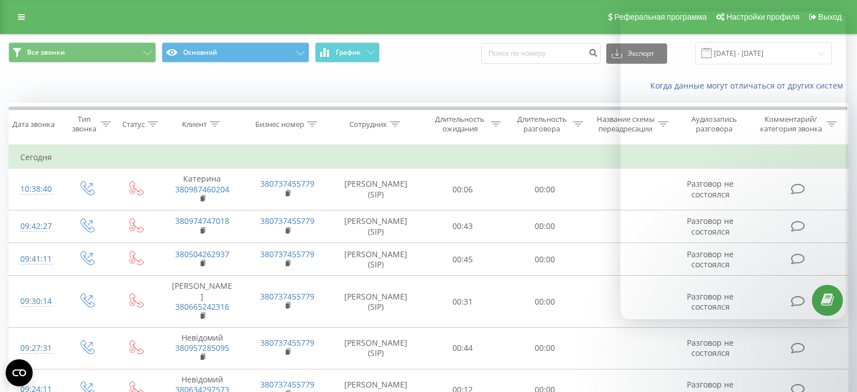  I want to click on div: Длительность ожидания, so click(460, 124).